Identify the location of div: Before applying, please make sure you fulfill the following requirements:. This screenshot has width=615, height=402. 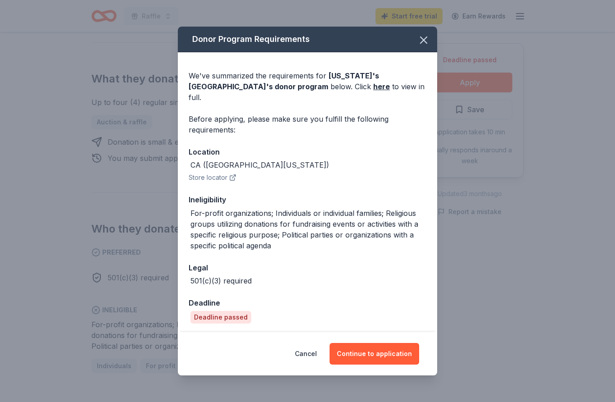
(308, 124).